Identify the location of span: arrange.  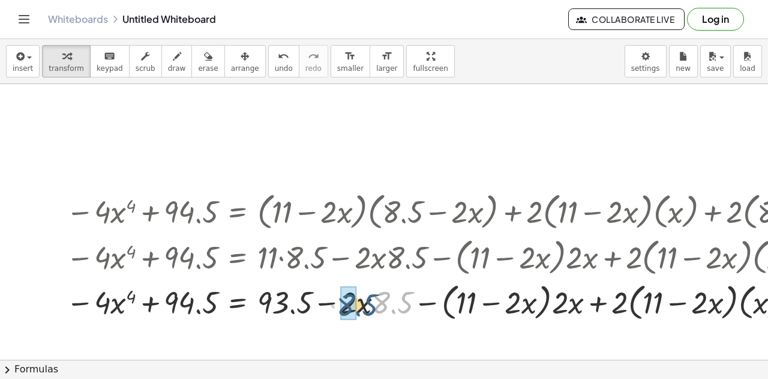
(245, 68).